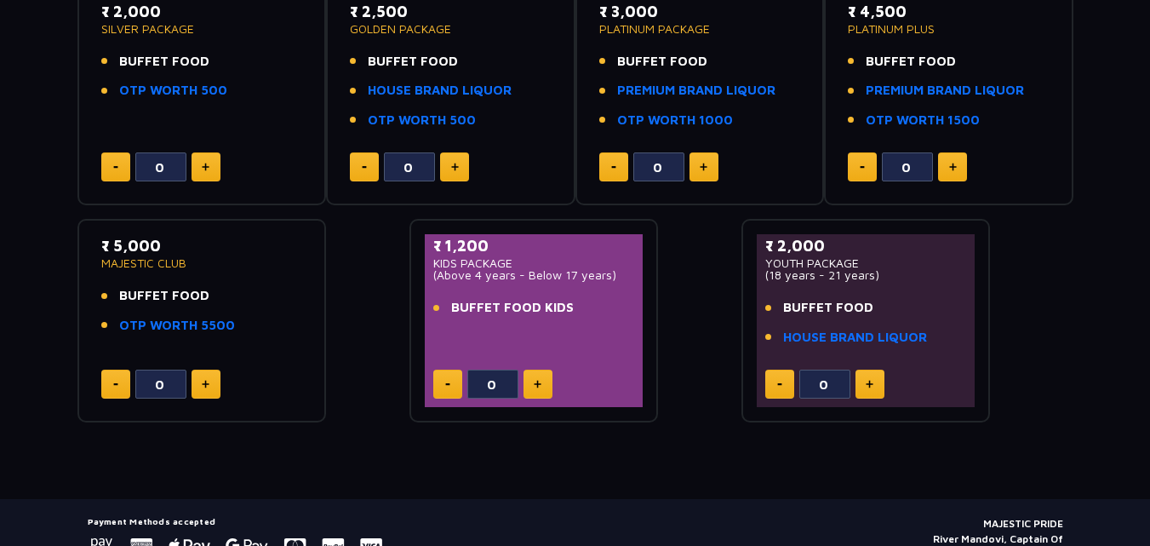 Image resolution: width=1150 pixels, height=546 pixels. Describe the element at coordinates (700, 29) in the screenshot. I see `p: PLATINUM PACKAGE` at that location.